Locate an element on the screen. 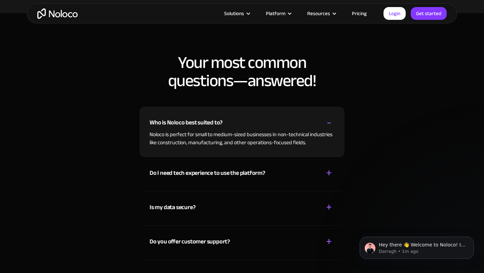  p: Message from Darragh, sent 1m ago is located at coordinates (73, 29).